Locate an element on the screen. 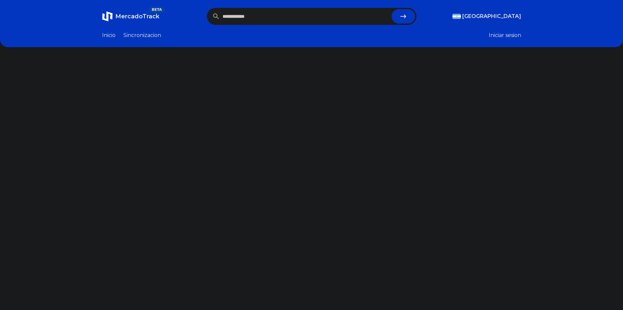 The height and width of the screenshot is (310, 623). button: Iniciar sesion is located at coordinates (505, 35).